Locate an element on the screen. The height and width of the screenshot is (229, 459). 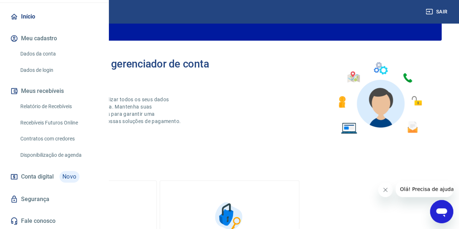
span: Novo is located at coordinates (69, 177).